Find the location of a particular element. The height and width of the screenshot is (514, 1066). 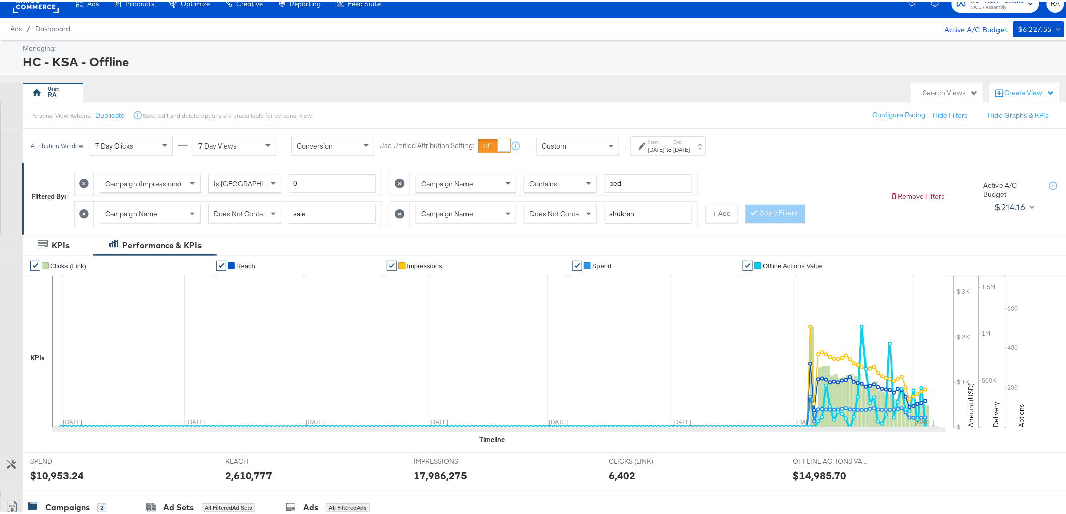

strong: to is located at coordinates (669, 147).